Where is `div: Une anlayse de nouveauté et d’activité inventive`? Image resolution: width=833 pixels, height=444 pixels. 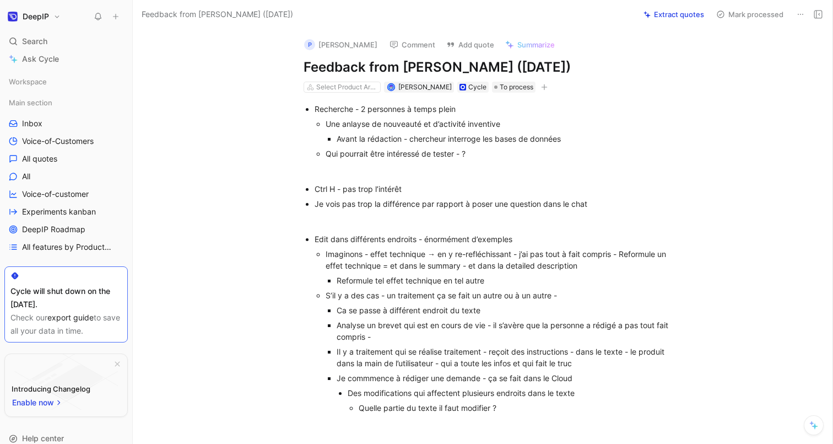 div: Une anlayse de nouveauté et d’activité inventive is located at coordinates (505, 123).